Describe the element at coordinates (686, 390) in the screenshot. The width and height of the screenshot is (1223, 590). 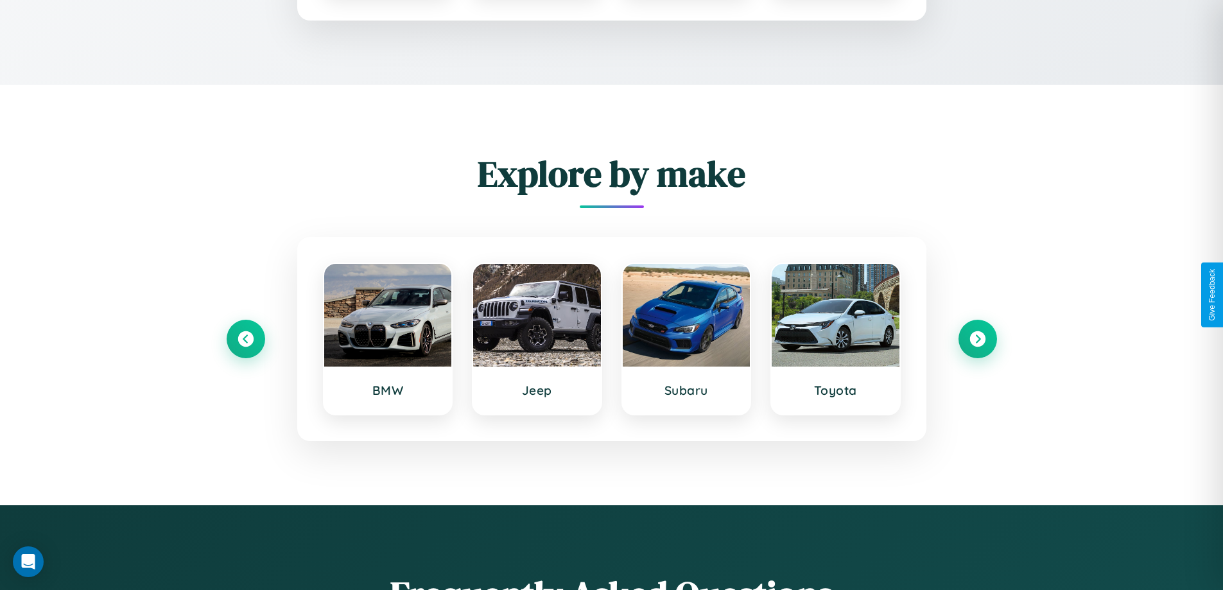
I see `h3: Subaru` at that location.